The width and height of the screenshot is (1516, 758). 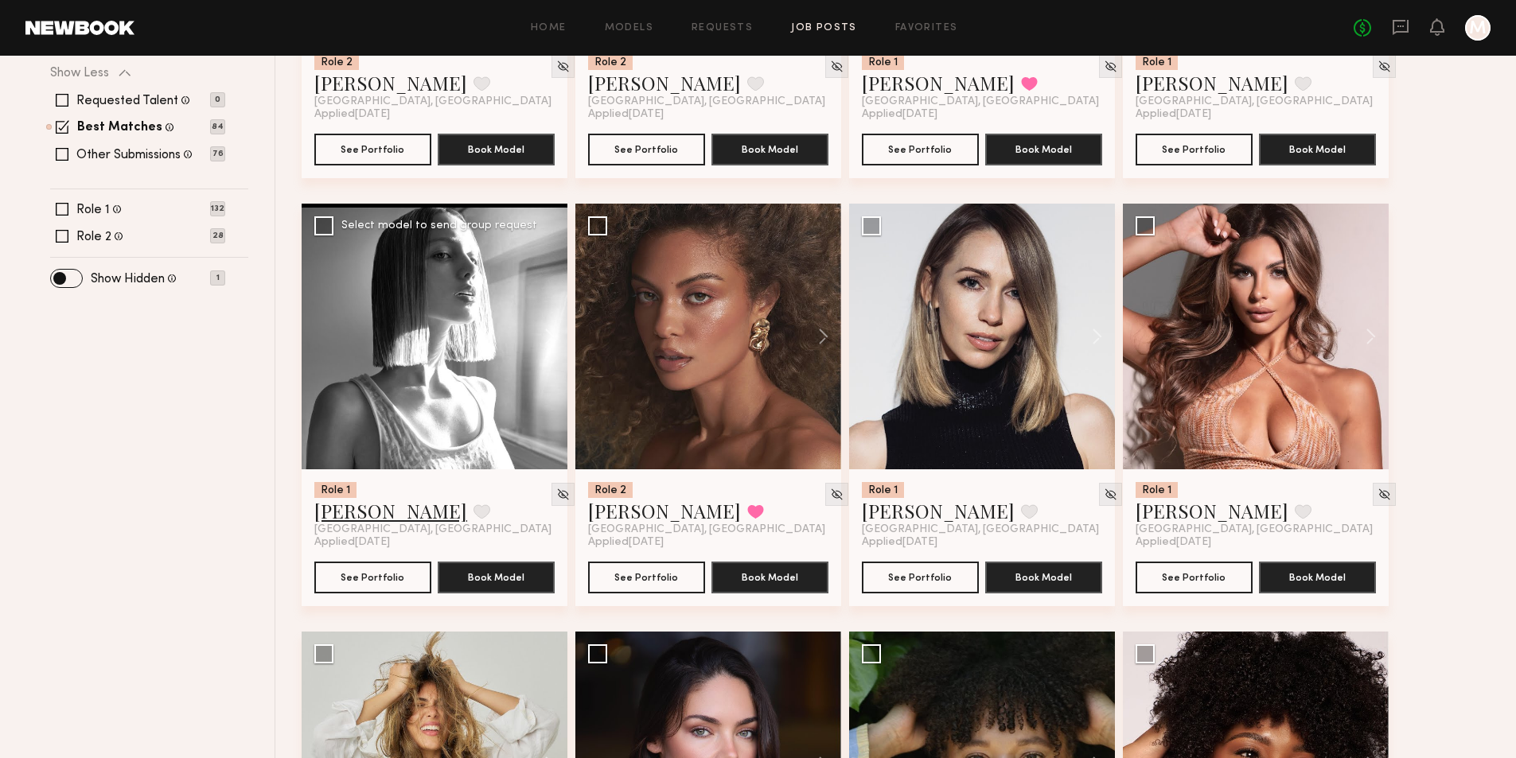 I want to click on label: Role 2, so click(x=94, y=237).